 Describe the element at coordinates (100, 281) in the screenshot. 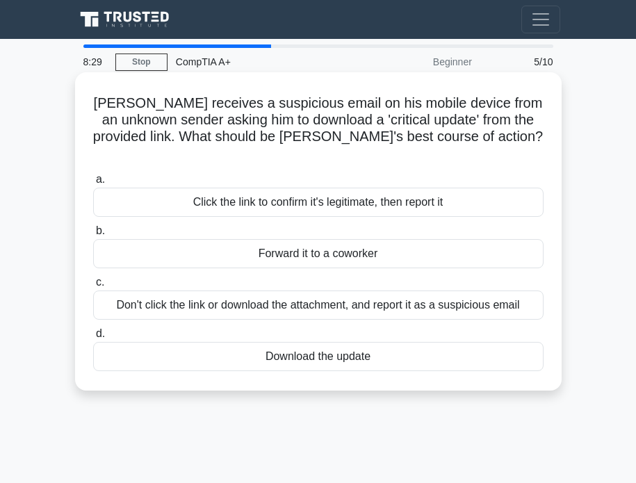

I see `span: c.` at that location.